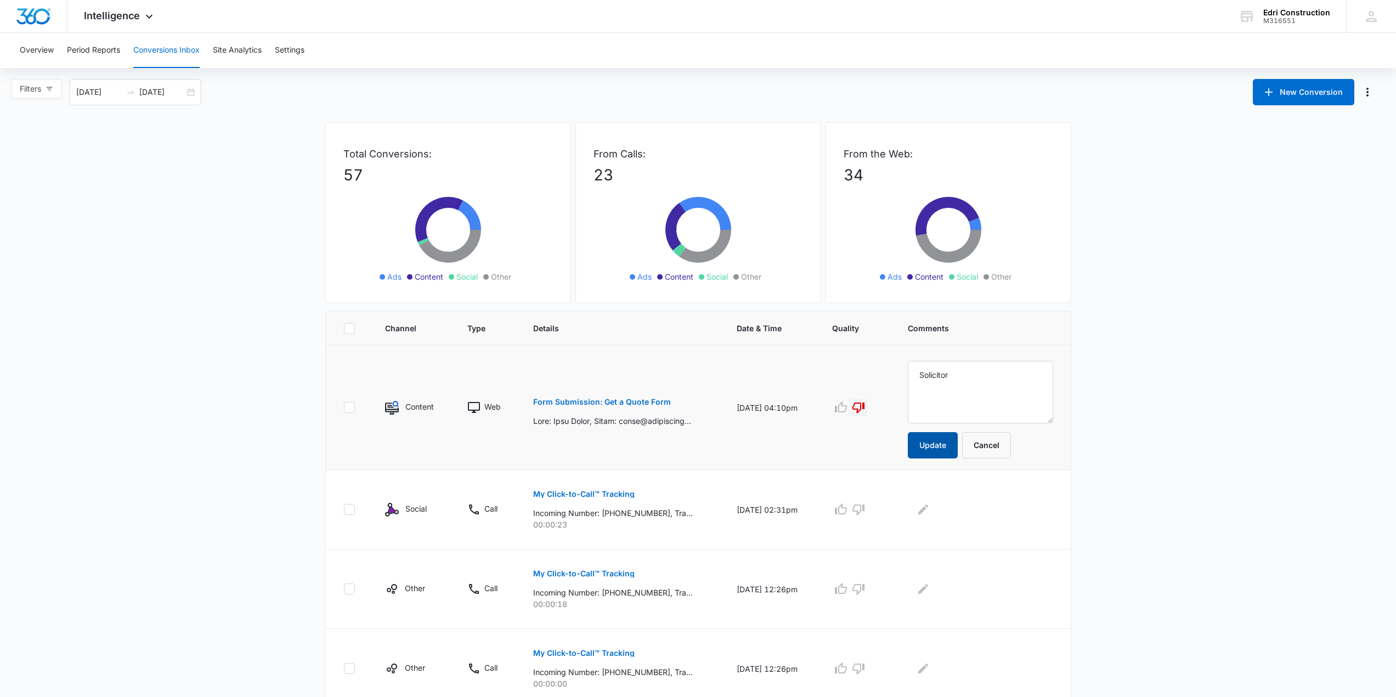 Image resolution: width=1396 pixels, height=697 pixels. I want to click on p: From the Web:, so click(948, 154).